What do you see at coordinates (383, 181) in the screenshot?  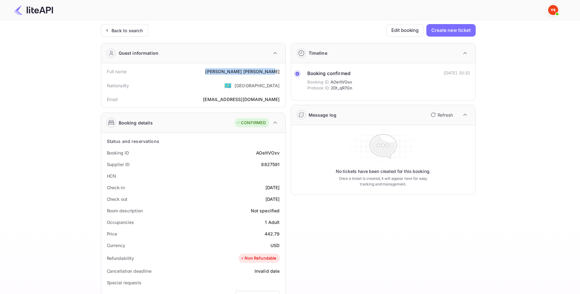 I see `p: Once a ticket is created, it will appear here for easy tracking and management.` at bounding box center [383, 181].